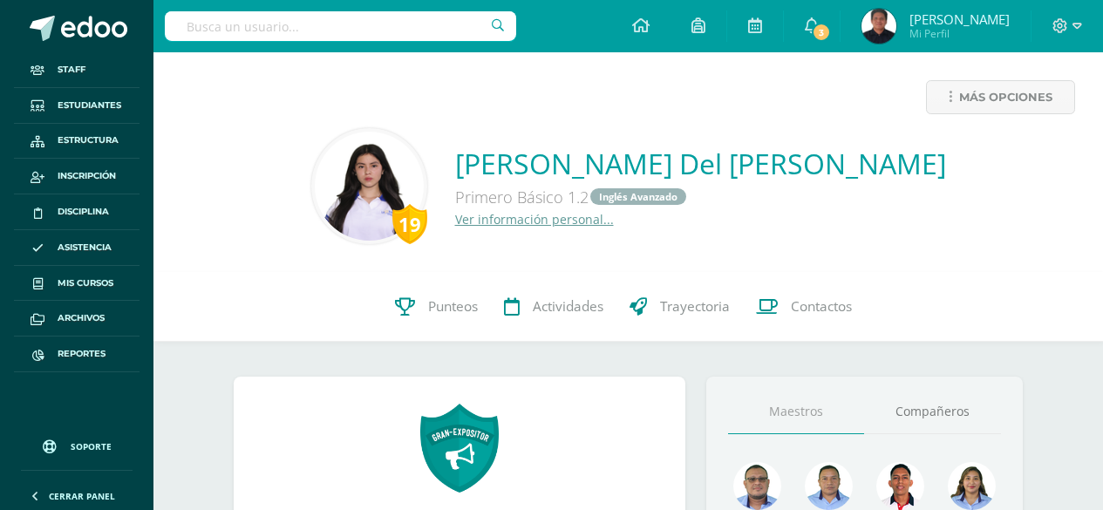 The width and height of the screenshot is (1103, 510). What do you see at coordinates (972, 486) in the screenshot?
I see `img: 72fdff6db23ea16c182e3ba03ce826f1.png` at bounding box center [972, 486].